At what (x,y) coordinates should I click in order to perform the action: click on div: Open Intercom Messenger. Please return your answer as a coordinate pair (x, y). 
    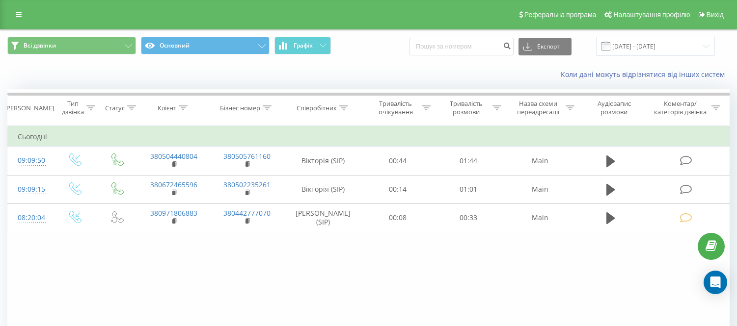
    Looking at the image, I should click on (715, 283).